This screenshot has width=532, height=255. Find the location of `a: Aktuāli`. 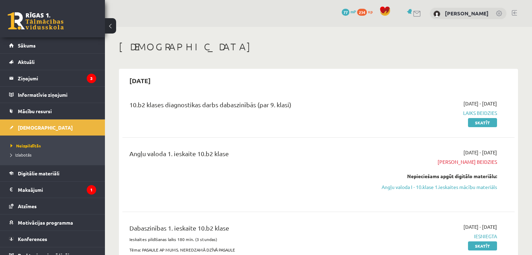

a: Aktuāli is located at coordinates (52, 62).